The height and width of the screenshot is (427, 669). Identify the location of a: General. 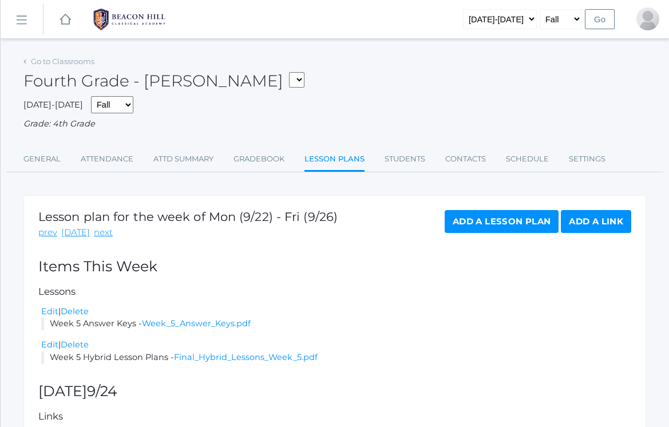
(42, 159).